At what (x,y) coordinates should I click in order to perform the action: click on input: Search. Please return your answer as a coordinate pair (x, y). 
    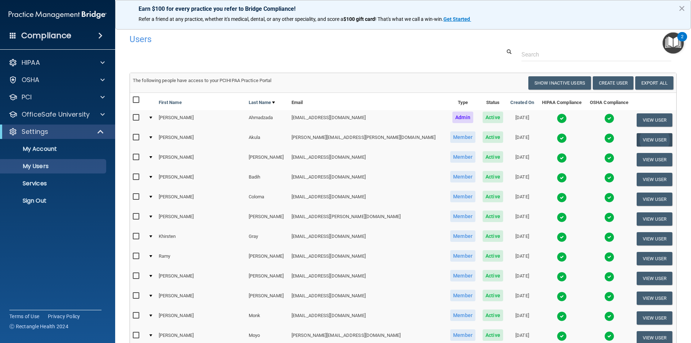
    Looking at the image, I should click on (596, 54).